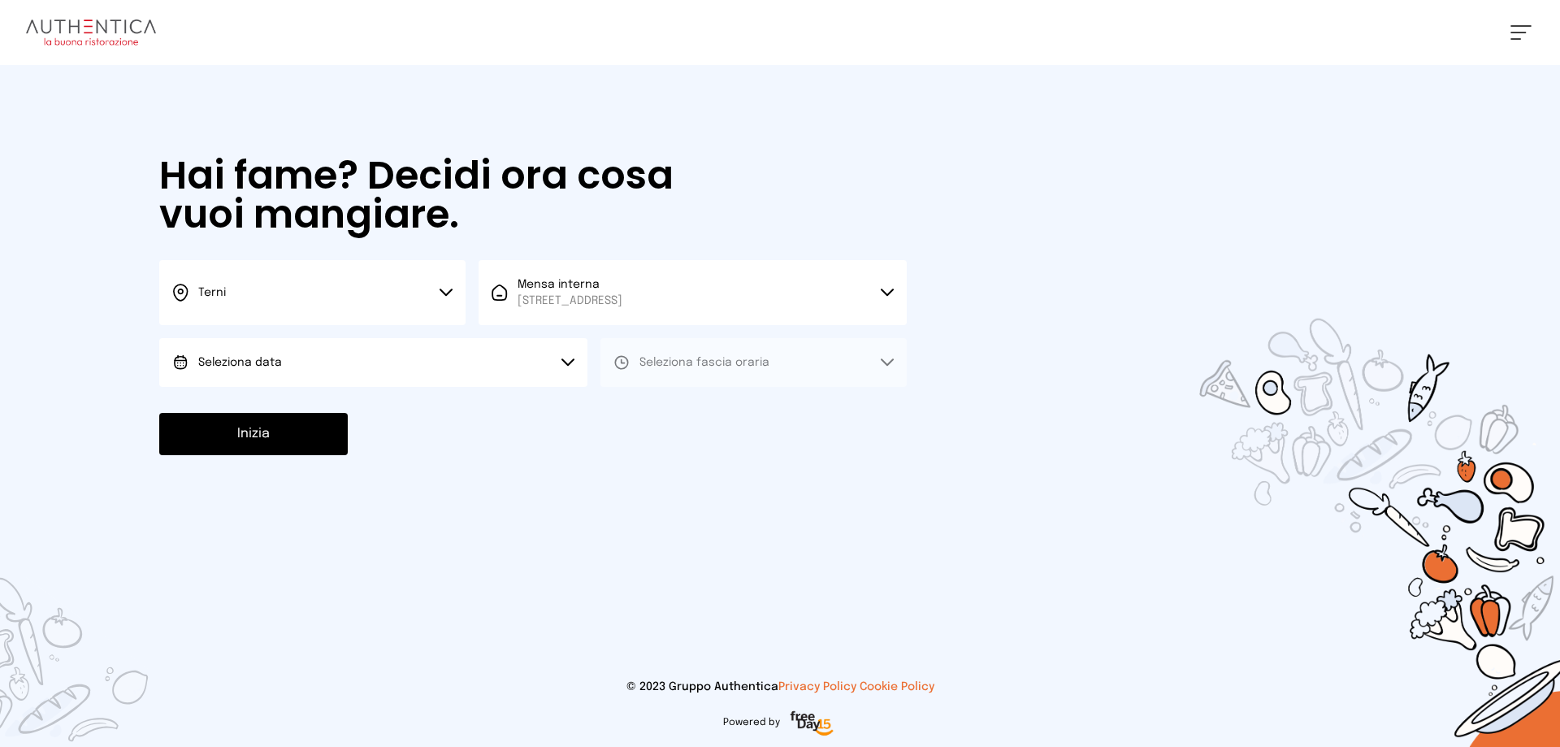  What do you see at coordinates (1332, 486) in the screenshot?
I see `img: sticker-selezione-mensa.70a28f7.png` at bounding box center [1332, 486].